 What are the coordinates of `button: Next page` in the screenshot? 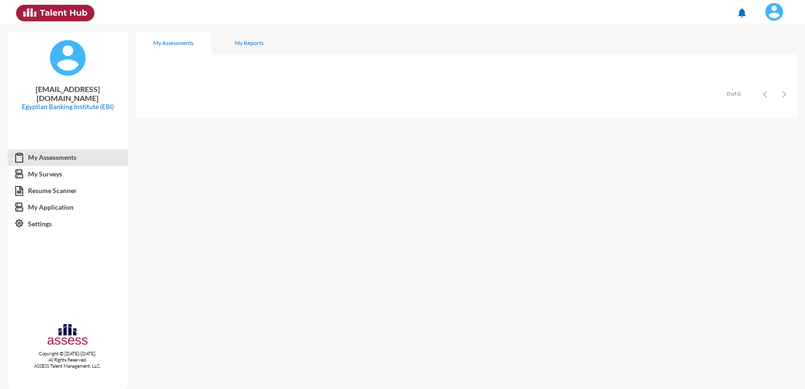 It's located at (784, 94).